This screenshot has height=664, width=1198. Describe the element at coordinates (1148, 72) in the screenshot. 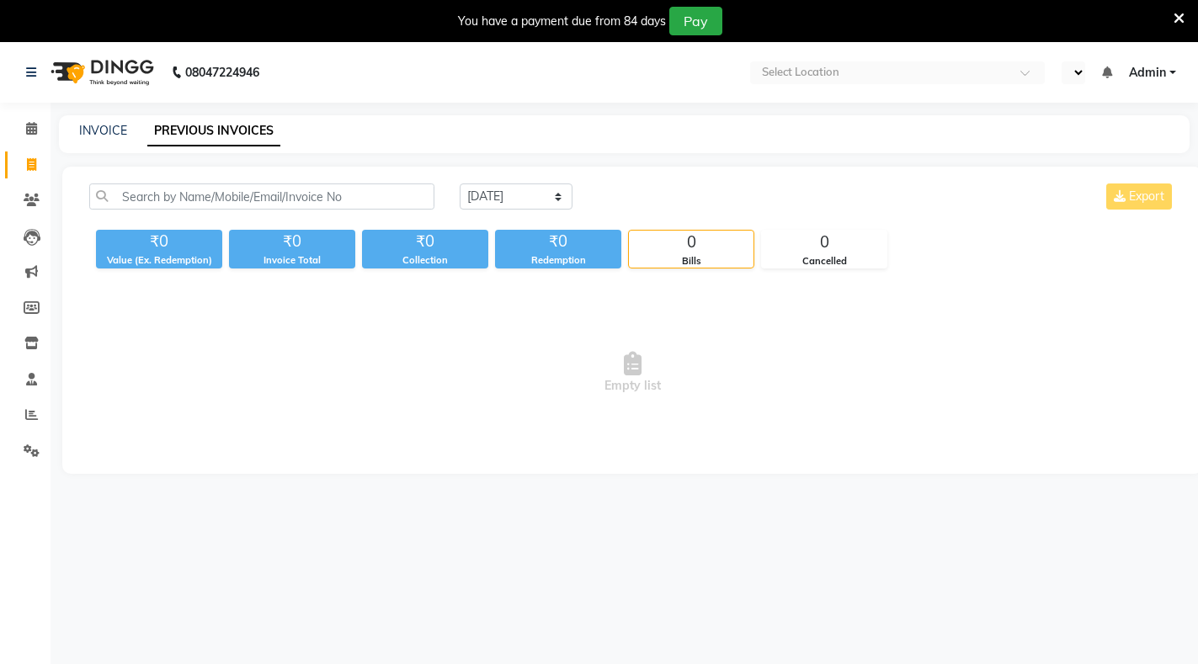

I see `span: Admin` at that location.